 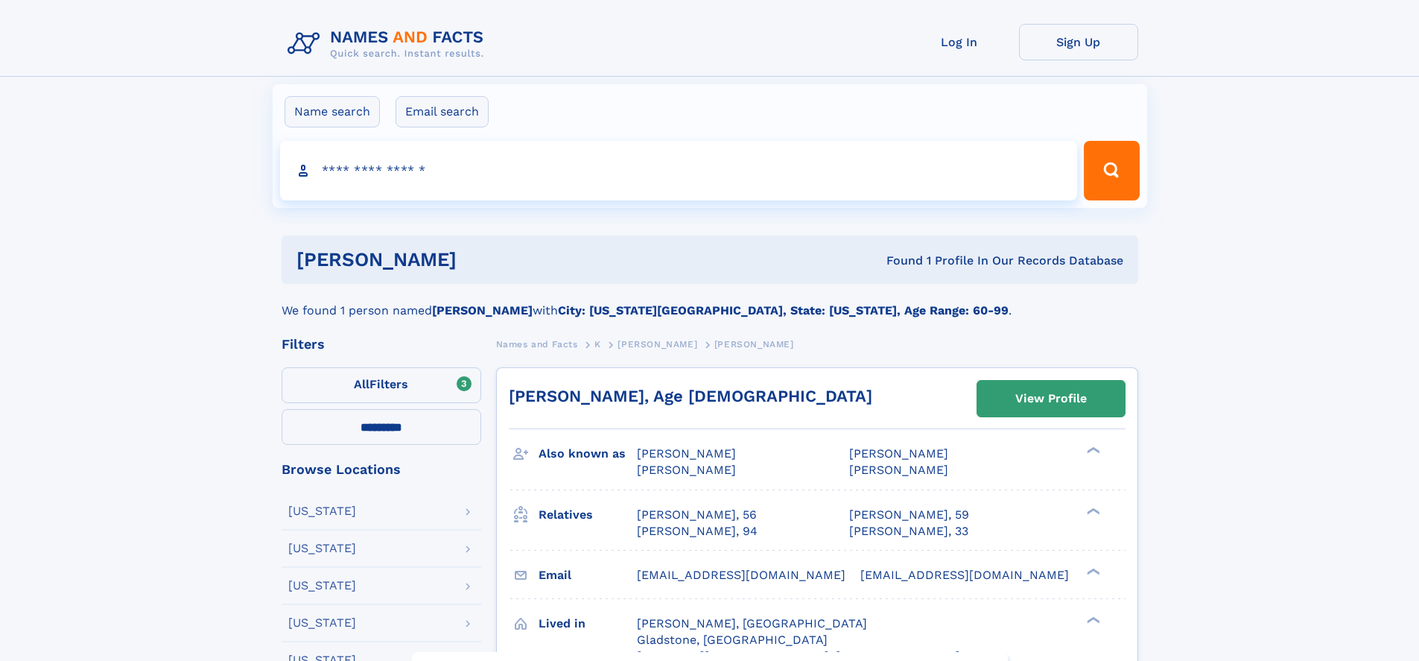 I want to click on h3: Lived in, so click(x=588, y=623).